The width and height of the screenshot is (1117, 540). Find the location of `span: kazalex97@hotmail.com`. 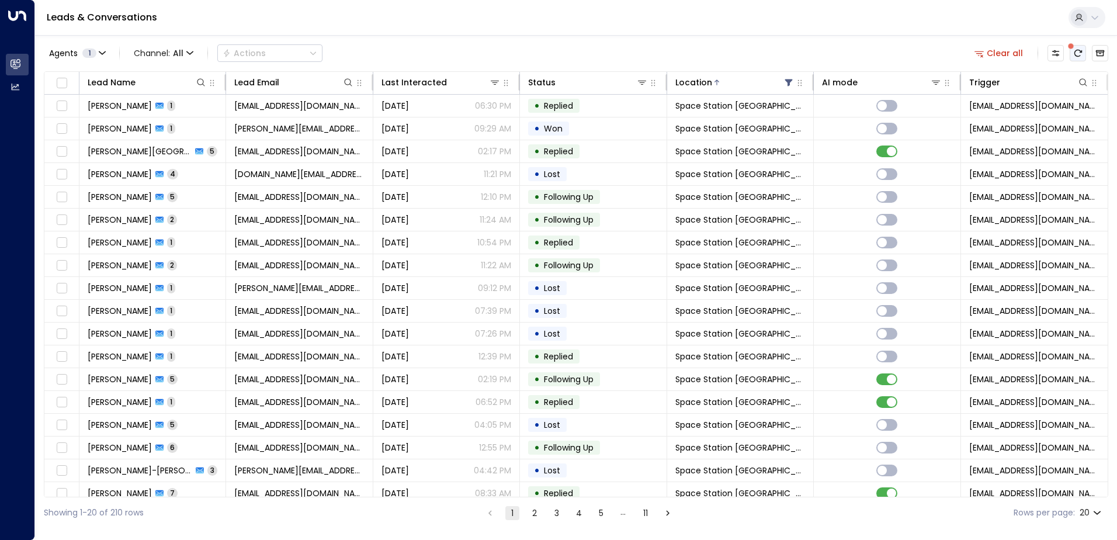

span: kazalex97@hotmail.com is located at coordinates (299, 243).